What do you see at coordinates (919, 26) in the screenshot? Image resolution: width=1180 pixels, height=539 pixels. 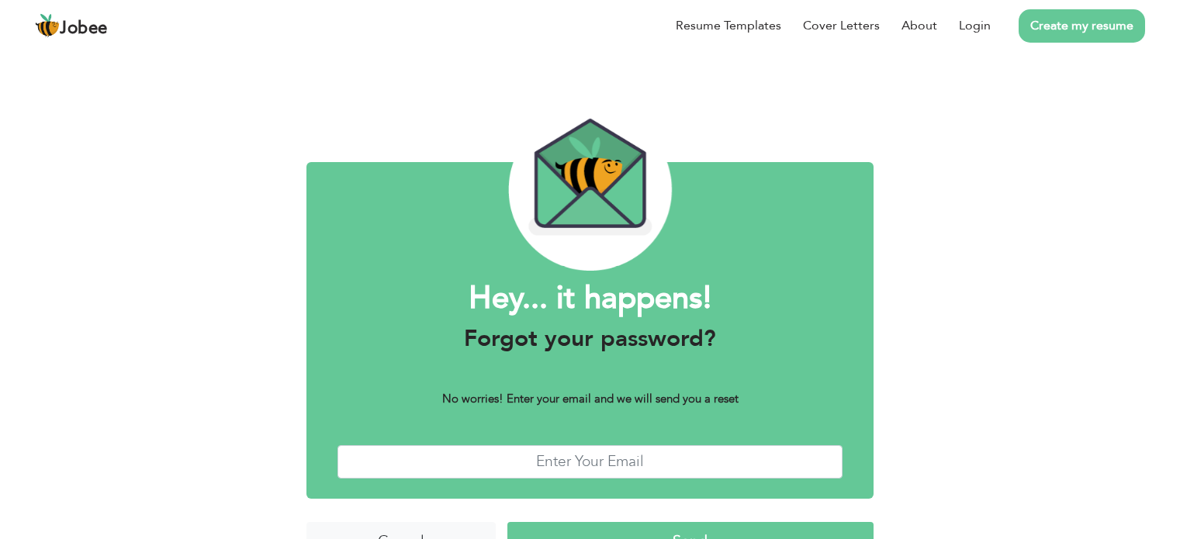 I see `a: About` at bounding box center [919, 26].